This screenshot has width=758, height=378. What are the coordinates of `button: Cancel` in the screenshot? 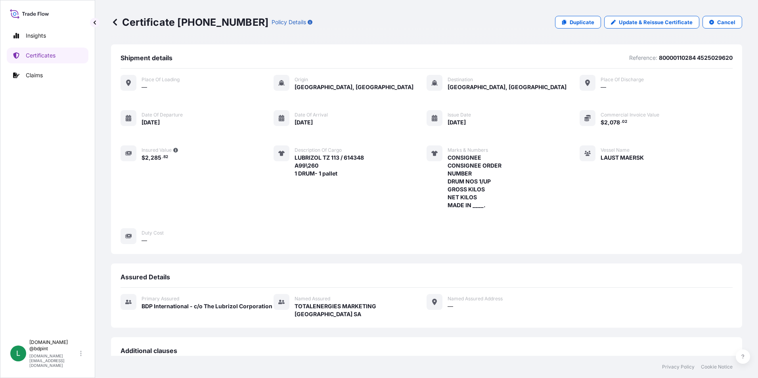 It's located at (722, 22).